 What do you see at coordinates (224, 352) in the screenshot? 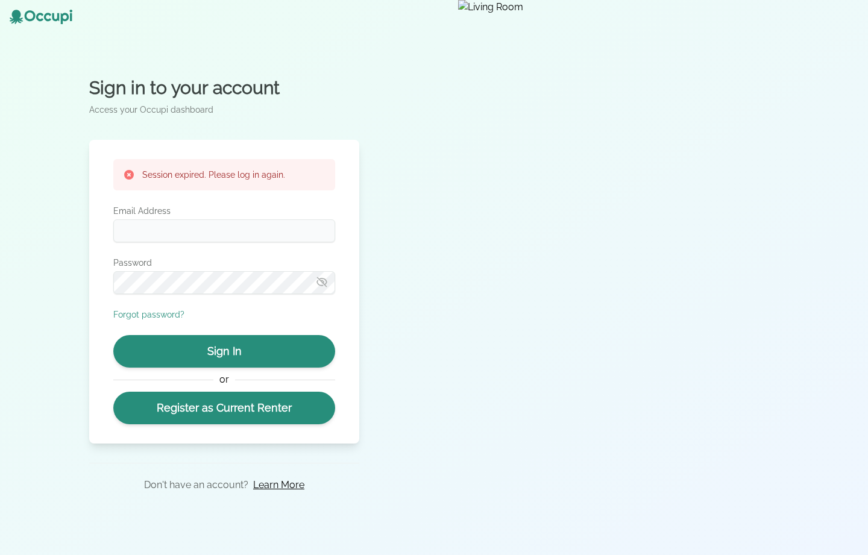
I see `button: Sign In` at bounding box center [224, 352].